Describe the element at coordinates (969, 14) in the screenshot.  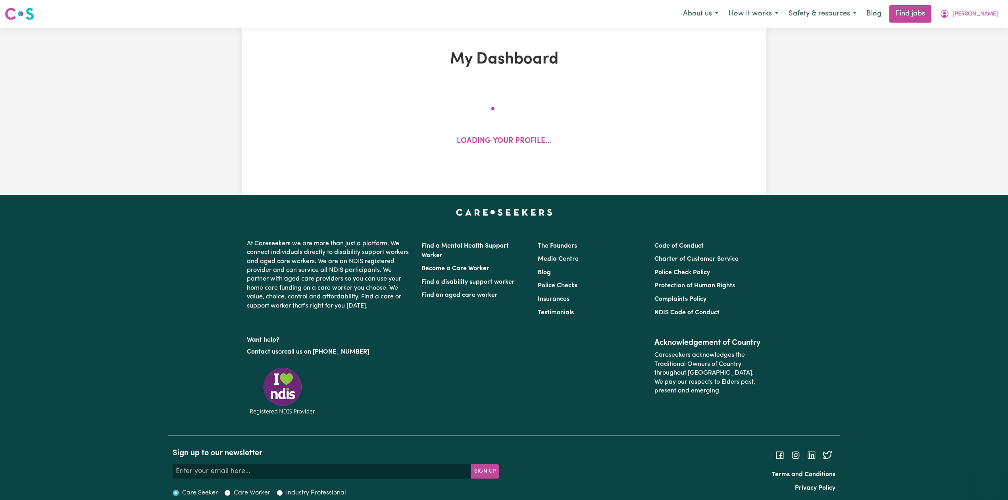
I see `button: My Account` at that location.